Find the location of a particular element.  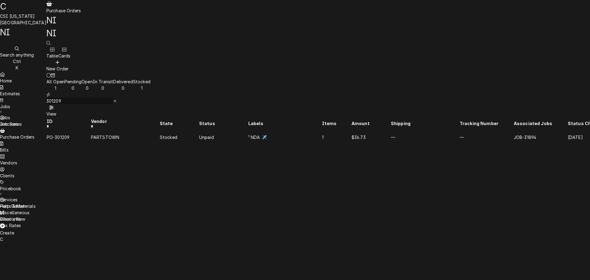

div: Cards is located at coordinates (65, 56).